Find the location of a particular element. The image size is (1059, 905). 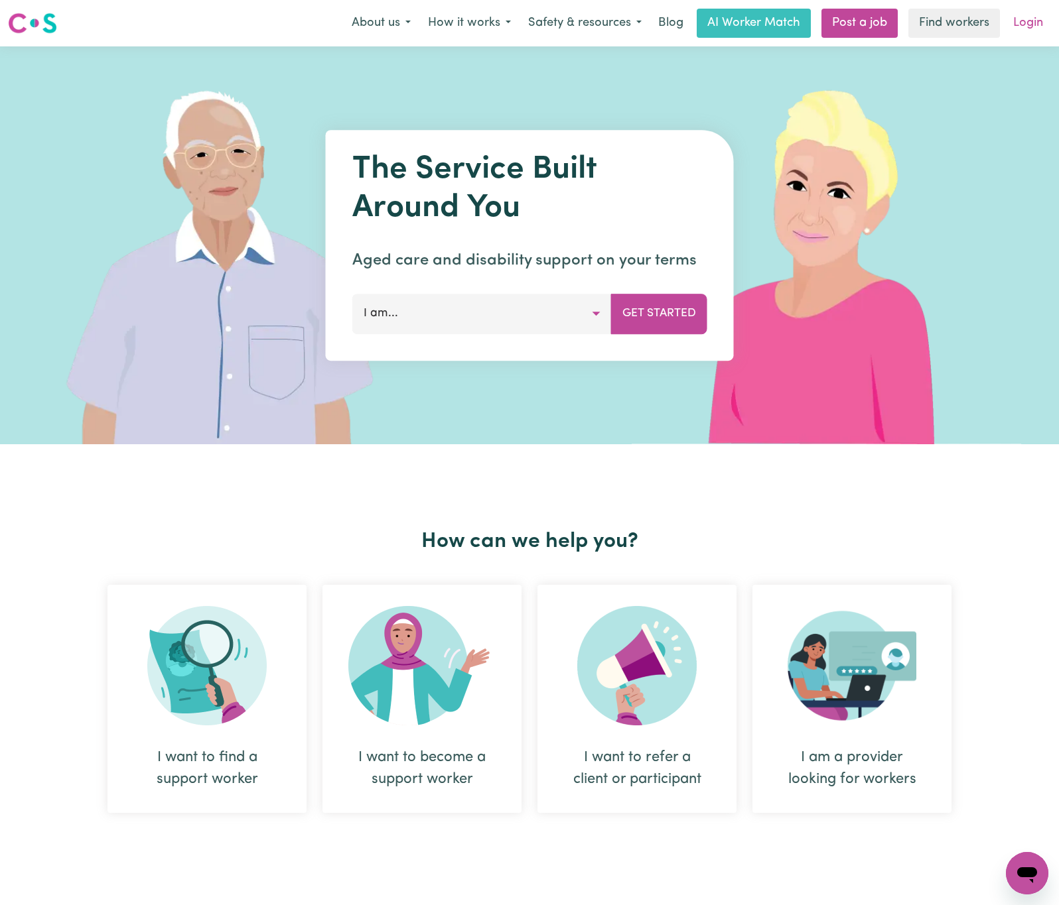

img: Search is located at coordinates (207, 666).